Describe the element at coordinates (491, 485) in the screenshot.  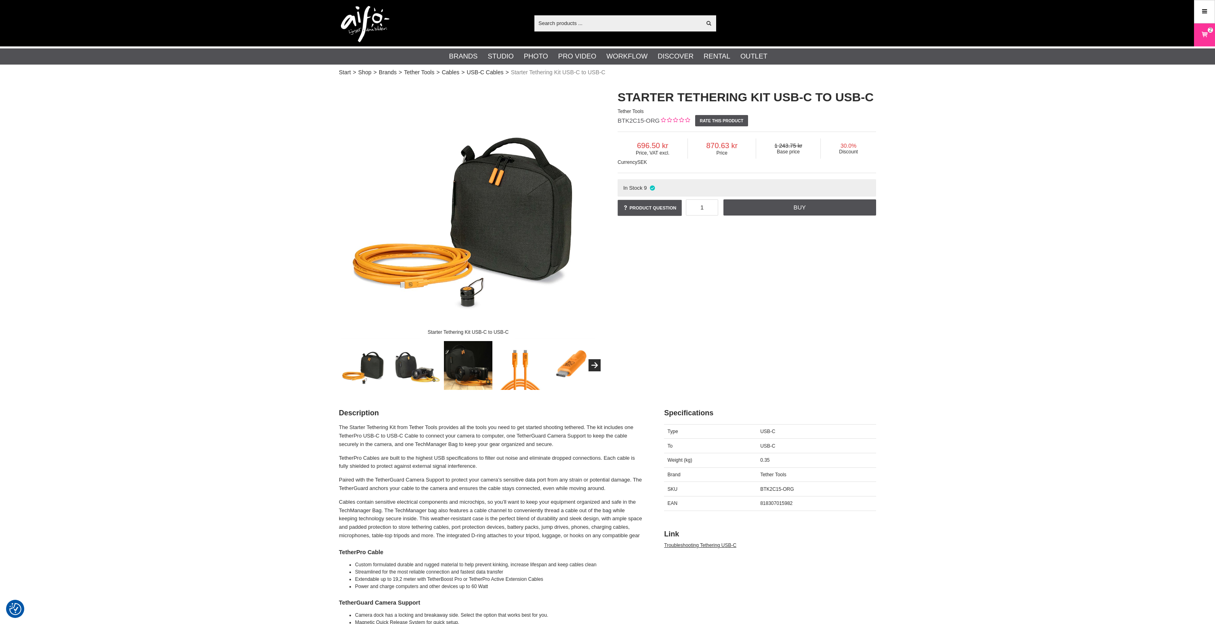
I see `p: Paired with the TetherGuard Camera Support to protect your camera’s sensitive data port from any ...` at that location.